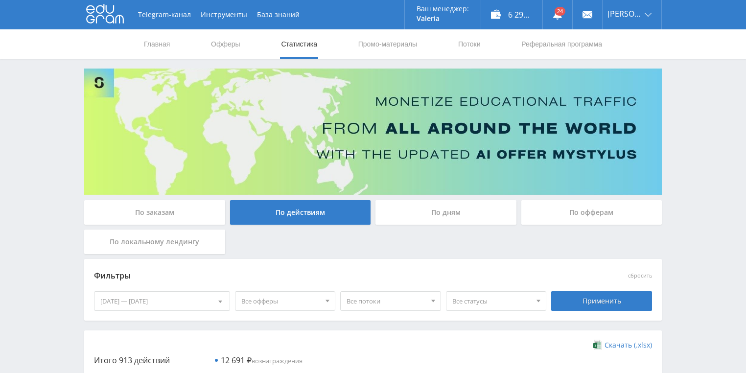 The image size is (746, 373). Describe the element at coordinates (157, 44) in the screenshot. I see `a: Главная` at that location.